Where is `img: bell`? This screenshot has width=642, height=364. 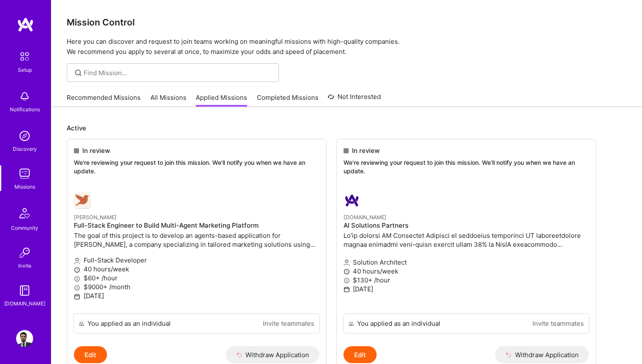
img: bell is located at coordinates (25, 96).